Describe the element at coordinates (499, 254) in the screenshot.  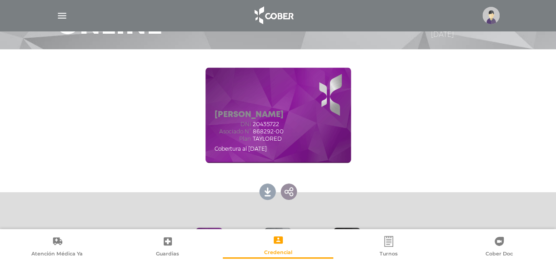
I see `span: Cober Doc` at that location.